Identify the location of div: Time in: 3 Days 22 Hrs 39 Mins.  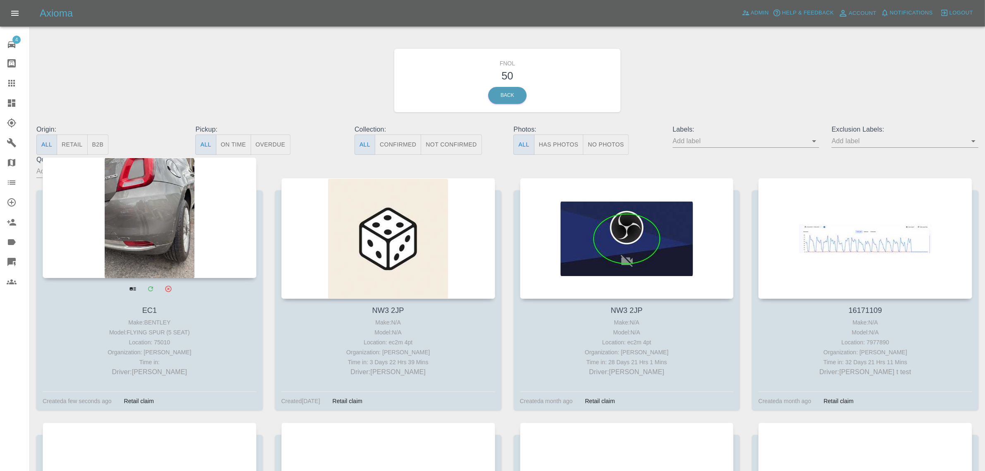
(388, 362).